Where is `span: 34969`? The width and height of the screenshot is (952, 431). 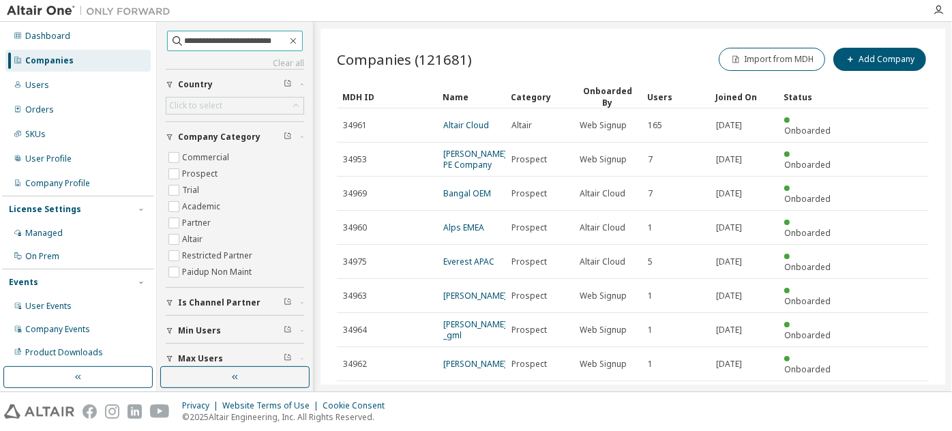
span: 34969 is located at coordinates (355, 194).